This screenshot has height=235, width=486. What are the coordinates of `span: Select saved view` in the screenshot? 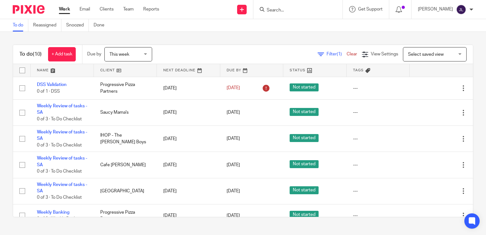 It's located at (426, 54).